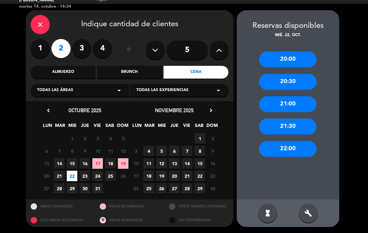 The image size is (368, 233). Describe the element at coordinates (288, 26) in the screenshot. I see `div: Reservas disponibles` at that location.